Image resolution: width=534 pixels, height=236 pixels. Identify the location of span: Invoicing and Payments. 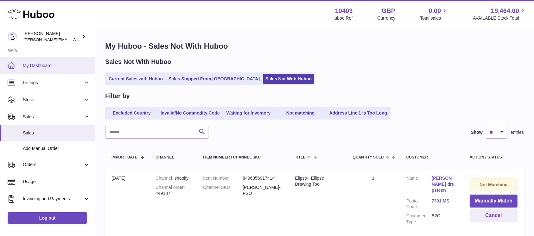
(53, 199).